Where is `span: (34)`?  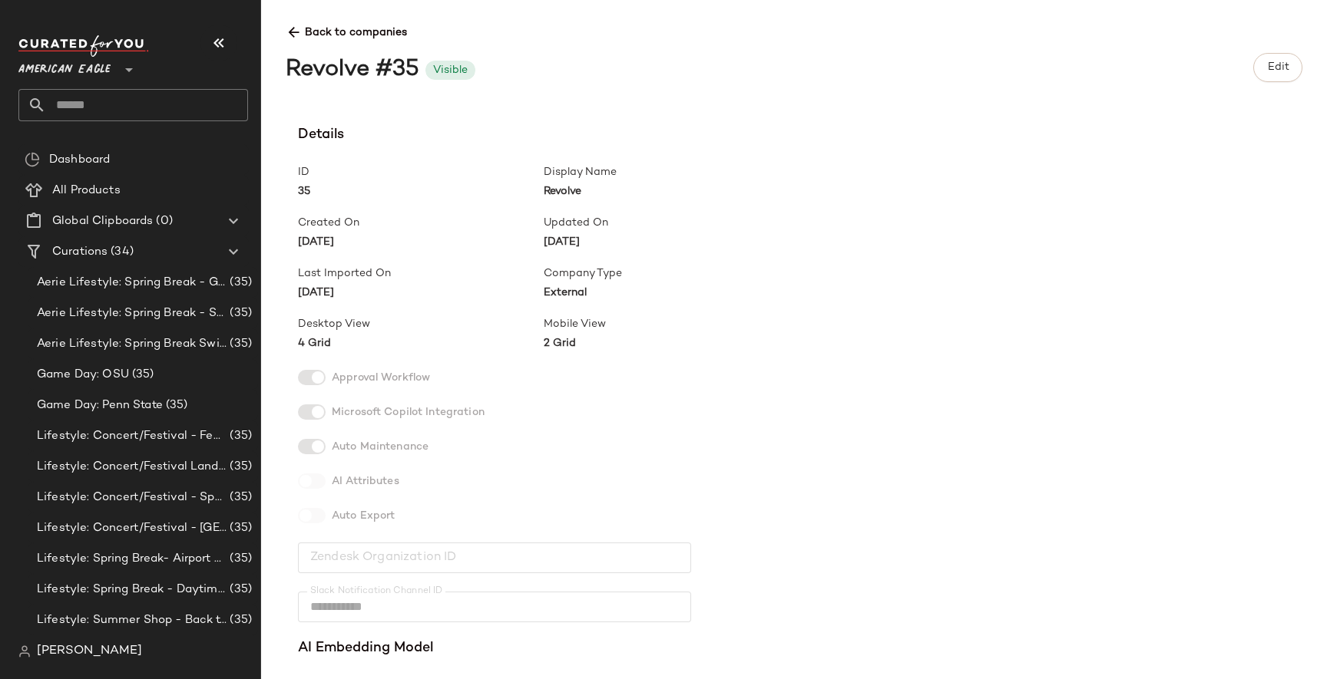 span: (34) is located at coordinates (121, 252).